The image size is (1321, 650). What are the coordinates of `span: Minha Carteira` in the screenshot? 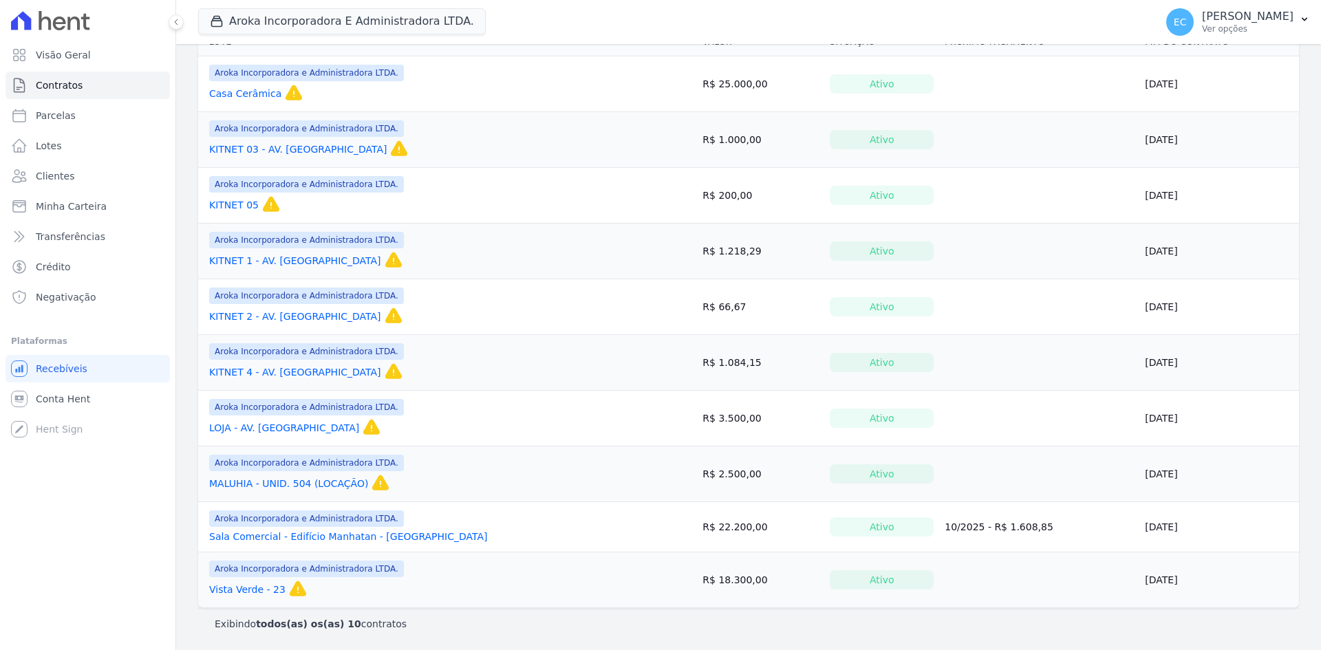 It's located at (71, 206).